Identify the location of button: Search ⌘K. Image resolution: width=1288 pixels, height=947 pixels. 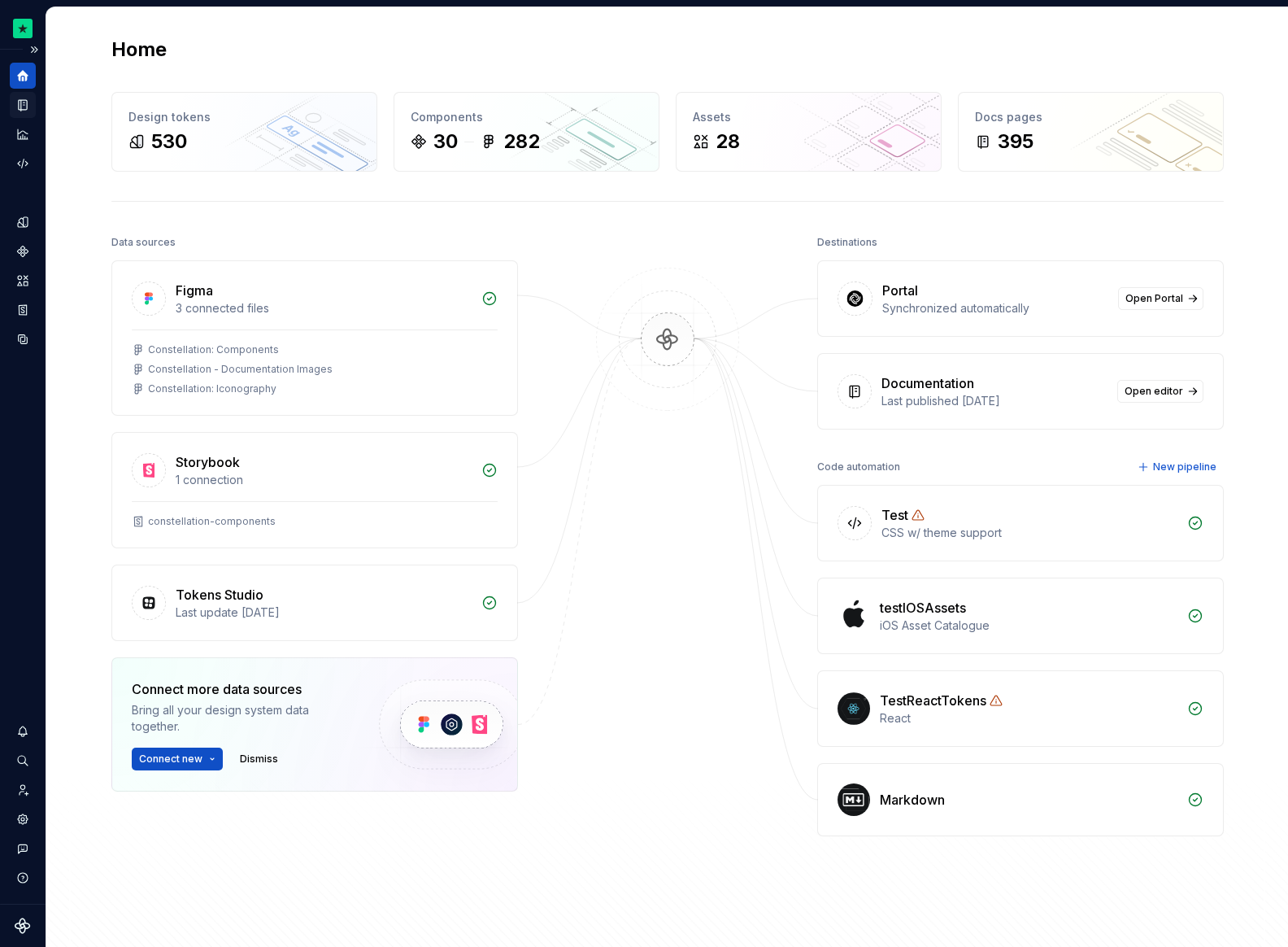
(23, 760).